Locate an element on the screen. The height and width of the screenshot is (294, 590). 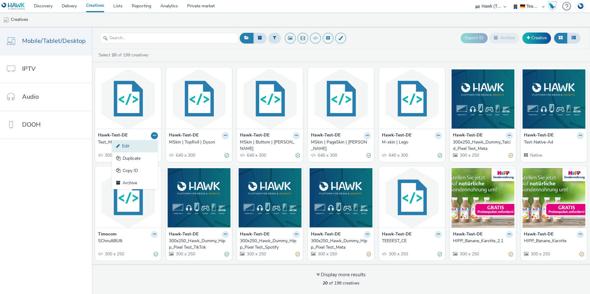
img: Account DE is located at coordinates (580, 6).